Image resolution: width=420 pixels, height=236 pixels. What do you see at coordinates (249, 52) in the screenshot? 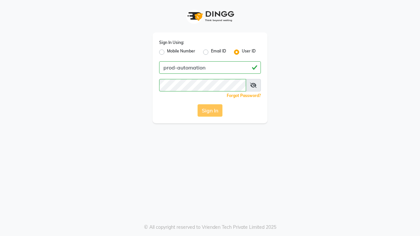
I see `label: User ID` at bounding box center [249, 52].